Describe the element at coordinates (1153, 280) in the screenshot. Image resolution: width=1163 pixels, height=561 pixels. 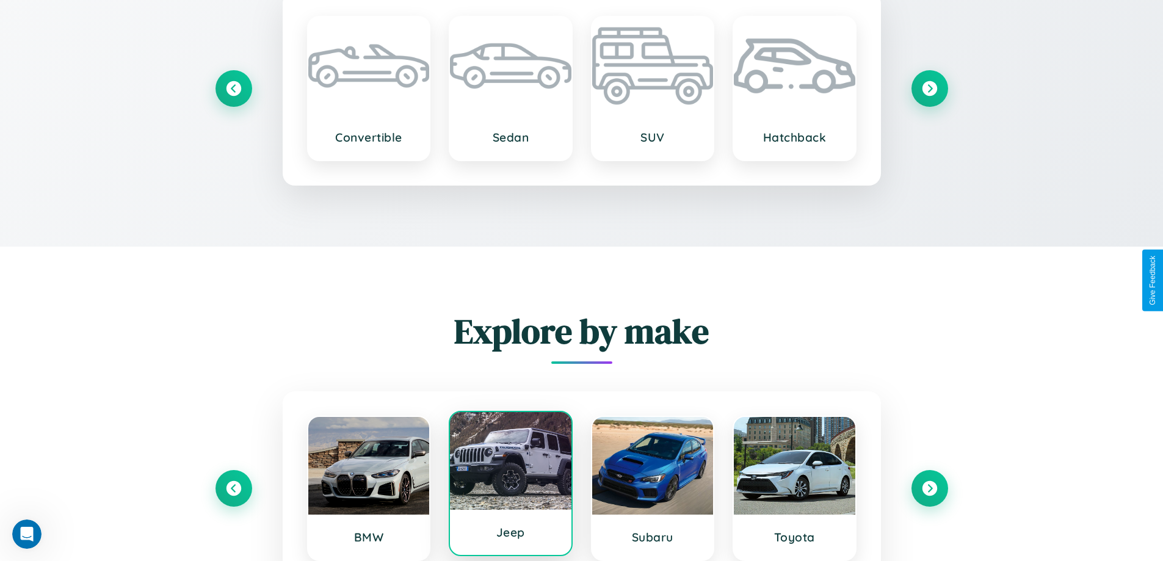
I see `div: Give Feedback` at that location.